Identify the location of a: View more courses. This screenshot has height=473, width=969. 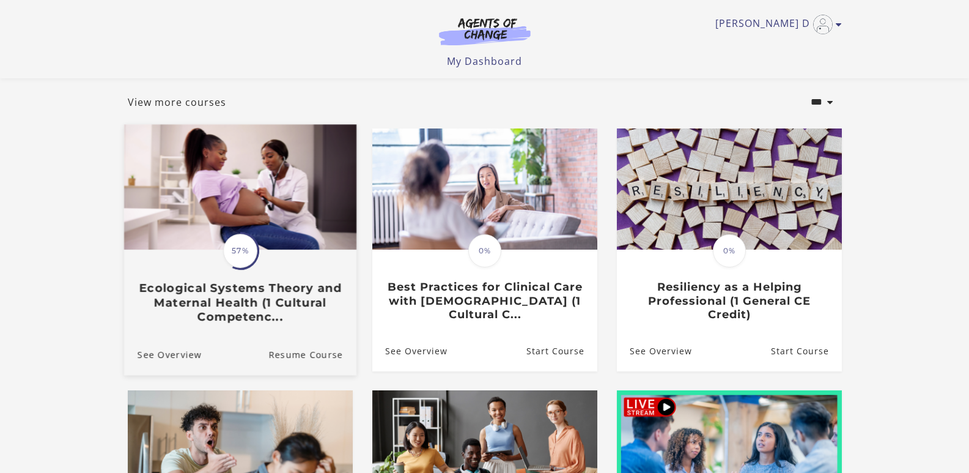
(177, 102).